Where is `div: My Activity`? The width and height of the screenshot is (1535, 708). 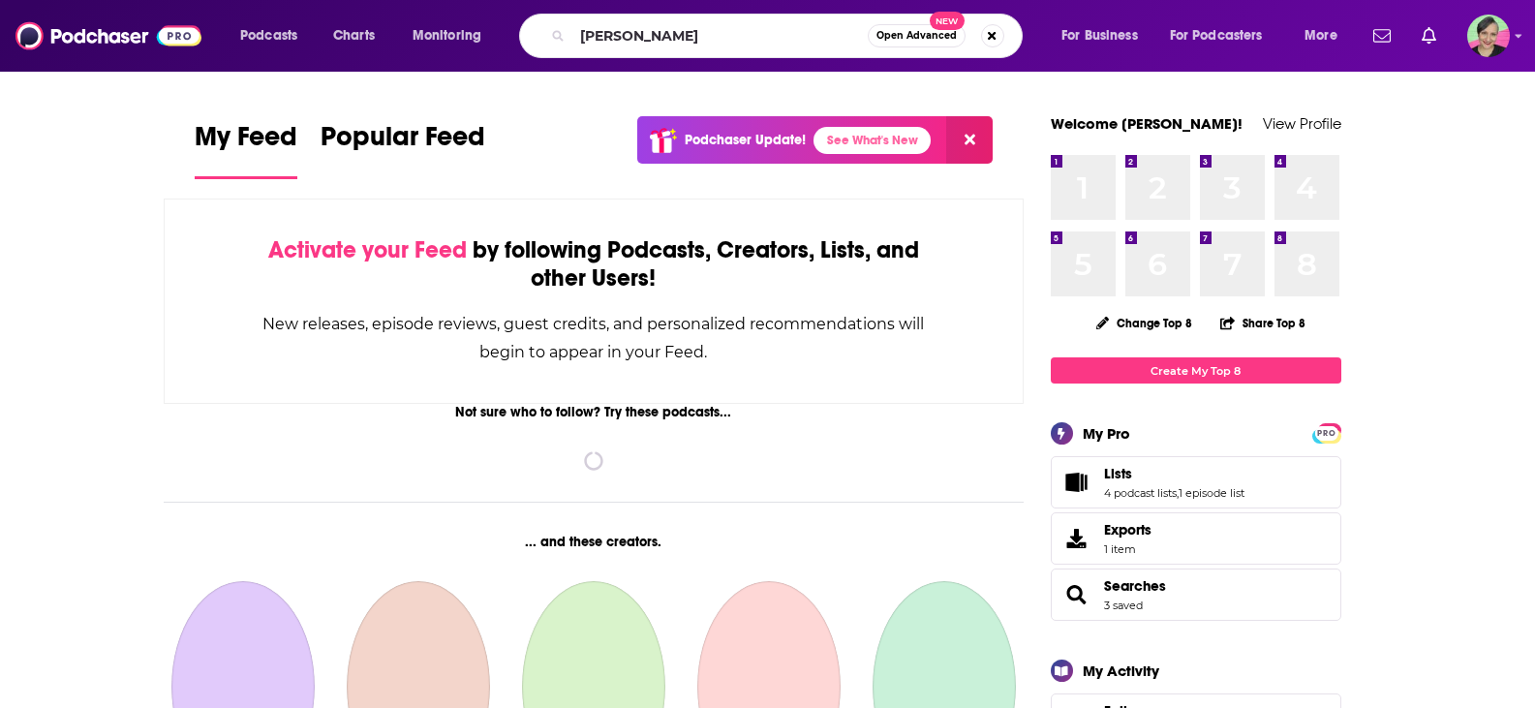
div: My Activity is located at coordinates (1121, 670).